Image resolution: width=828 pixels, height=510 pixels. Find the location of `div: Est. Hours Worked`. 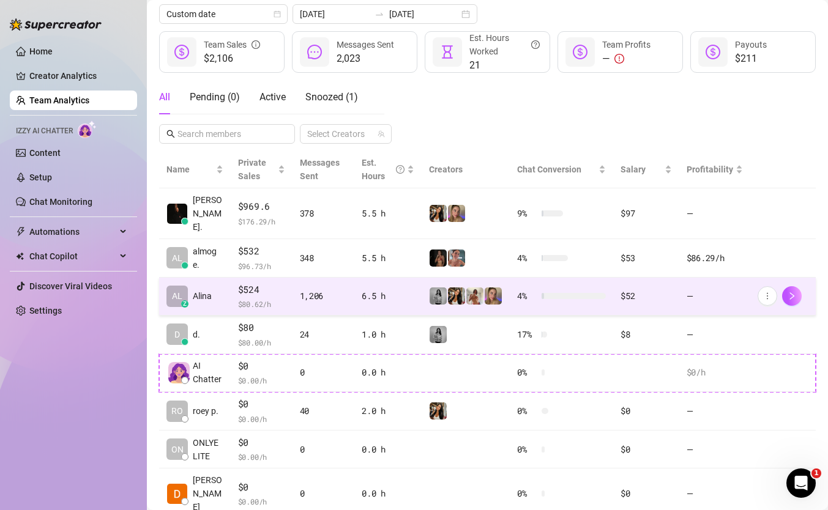

div: Est. Hours Worked is located at coordinates (504, 45).